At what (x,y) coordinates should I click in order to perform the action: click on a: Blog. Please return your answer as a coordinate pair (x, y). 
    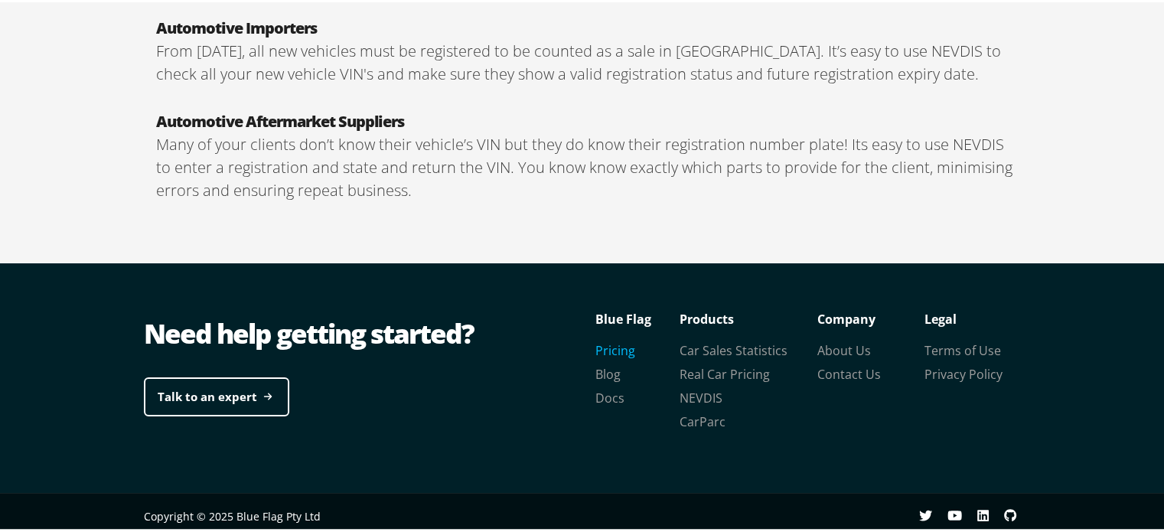
    Looking at the image, I should click on (608, 372).